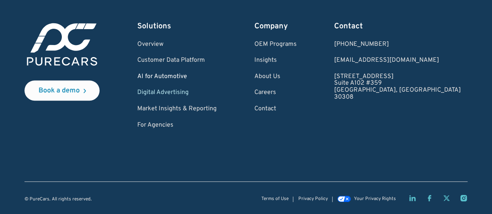 The image size is (492, 214). I want to click on div: Solutions, so click(177, 26).